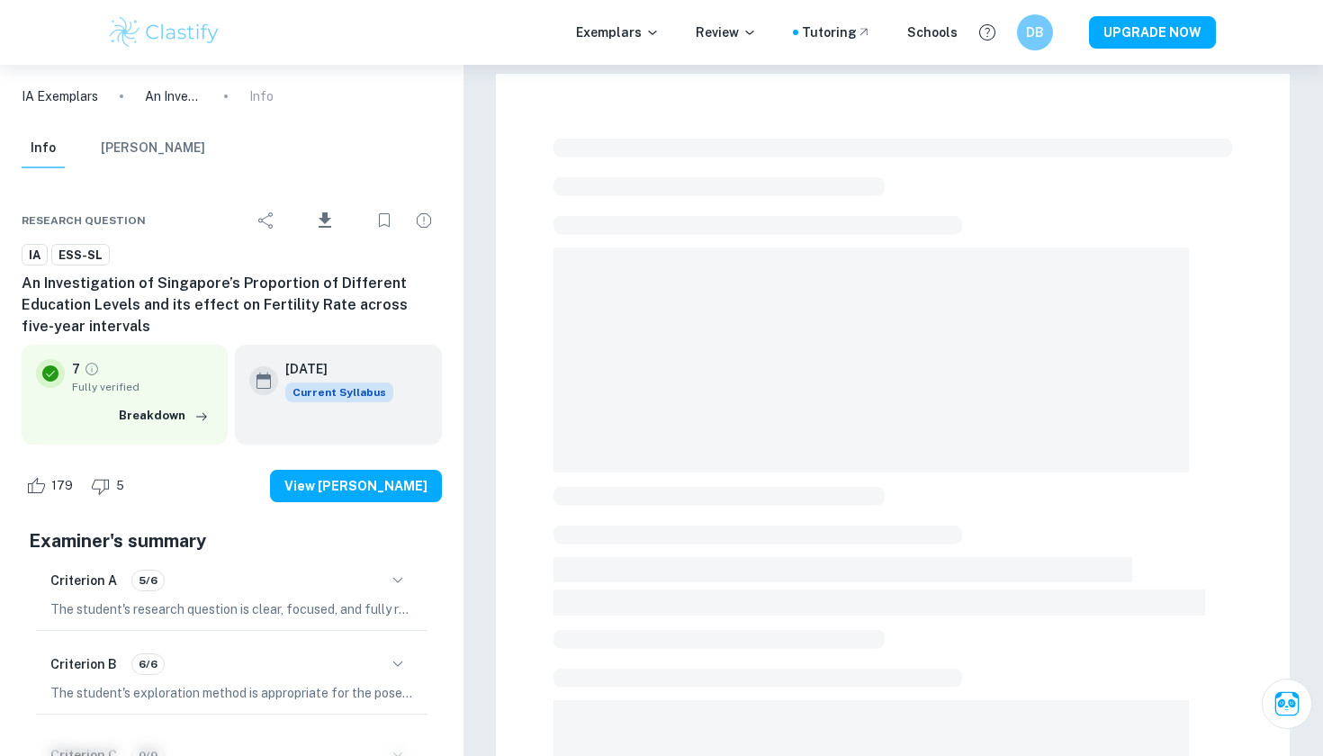 The width and height of the screenshot is (1323, 756). I want to click on h6: Criterion A, so click(84, 580).